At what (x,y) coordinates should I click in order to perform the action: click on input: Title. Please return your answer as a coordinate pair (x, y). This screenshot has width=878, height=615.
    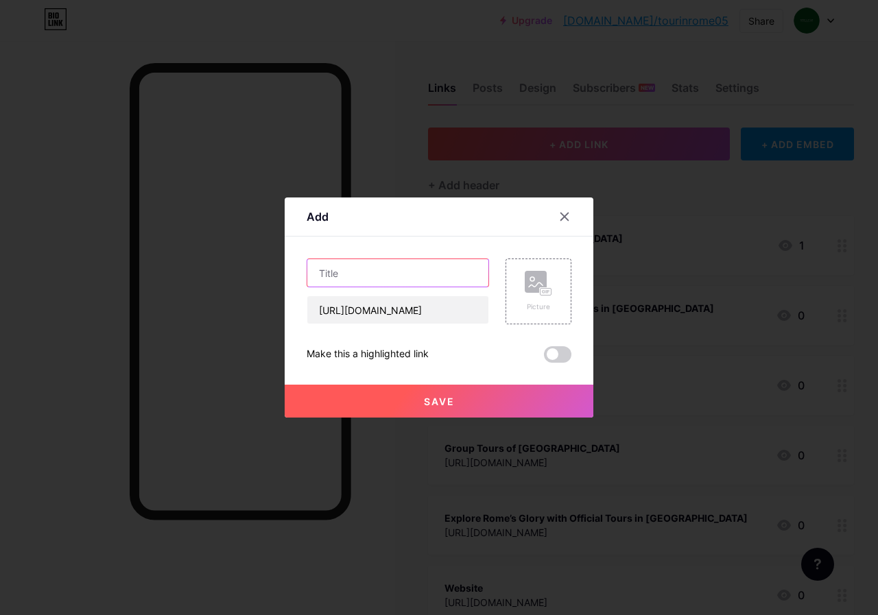
    Looking at the image, I should click on (398, 273).